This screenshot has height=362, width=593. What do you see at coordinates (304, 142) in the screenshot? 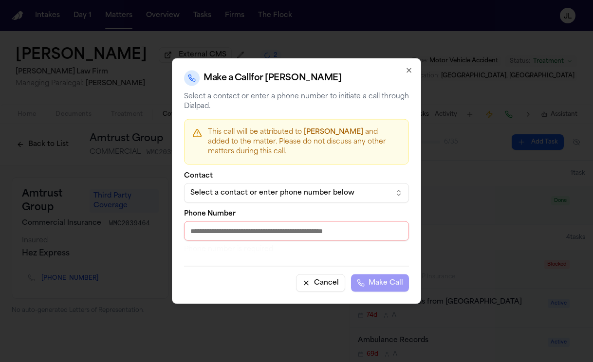
I see `p: This call will be attributed to and added to the matter. Please do not discuss any other matters ...` at bounding box center [304, 142].